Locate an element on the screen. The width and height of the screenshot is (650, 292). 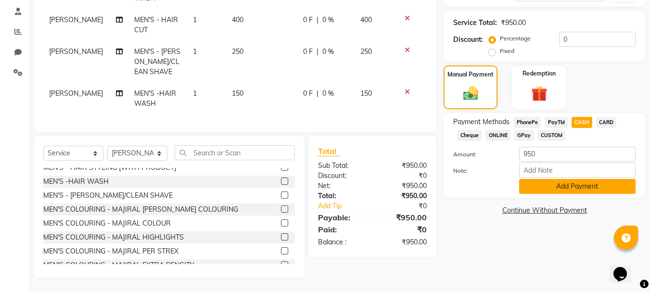
div: MEN'S COLOURING - MAJIRAL COLOUR is located at coordinates (107, 223).